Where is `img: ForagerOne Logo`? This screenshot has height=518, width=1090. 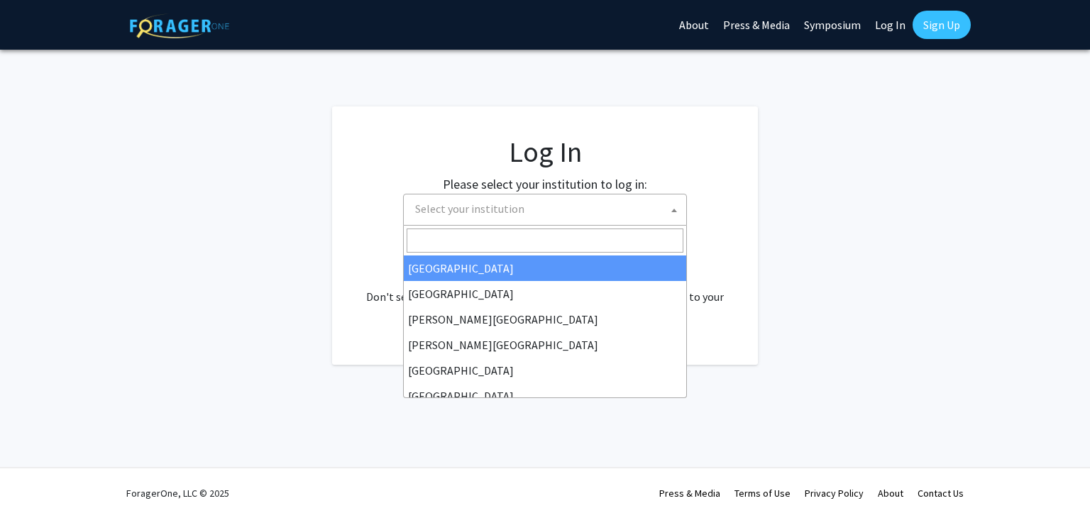
img: ForagerOne Logo is located at coordinates (180, 26).